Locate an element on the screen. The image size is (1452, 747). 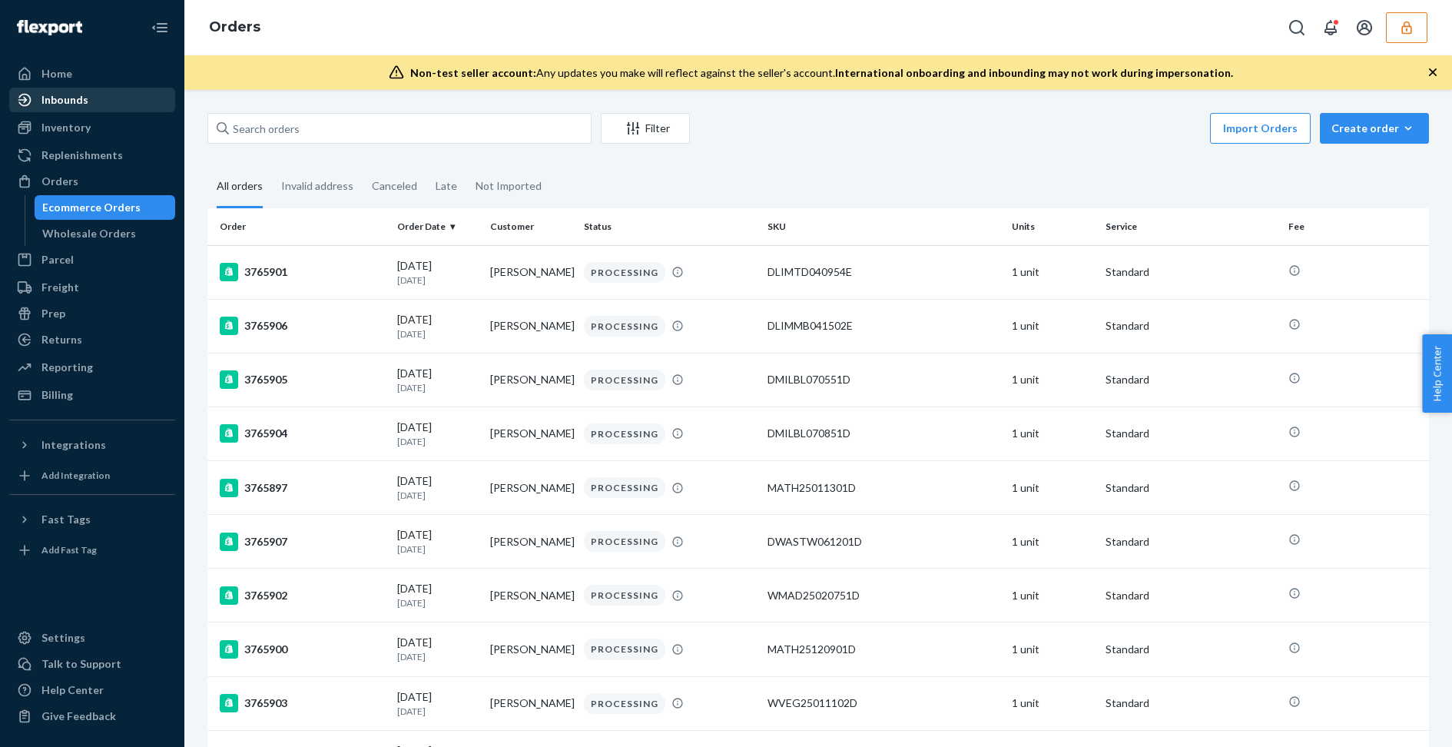
div: All orders is located at coordinates (240, 187).